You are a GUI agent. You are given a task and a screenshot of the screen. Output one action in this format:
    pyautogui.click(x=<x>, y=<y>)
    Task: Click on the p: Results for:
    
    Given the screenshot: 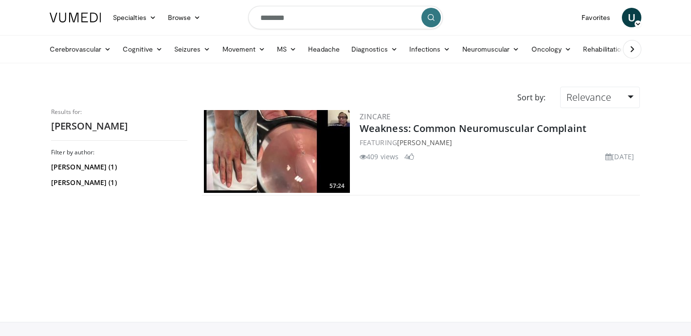 What is the action you would take?
    pyautogui.click(x=119, y=112)
    